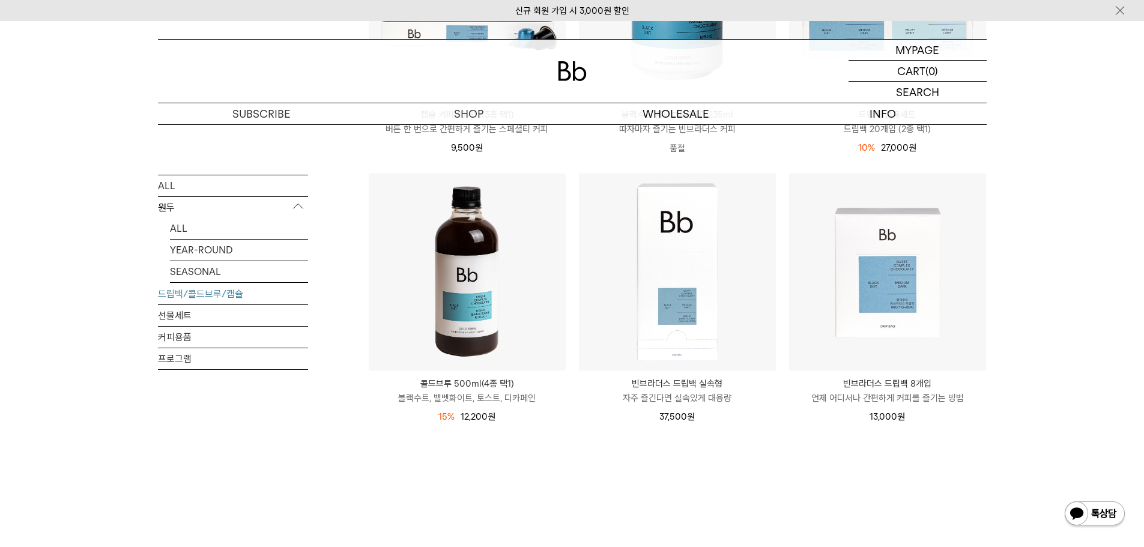 The height and width of the screenshot is (547, 1144). What do you see at coordinates (572, 11) in the screenshot?
I see `a: 신규 회원 가입 시 3,000원 할인` at bounding box center [572, 11].